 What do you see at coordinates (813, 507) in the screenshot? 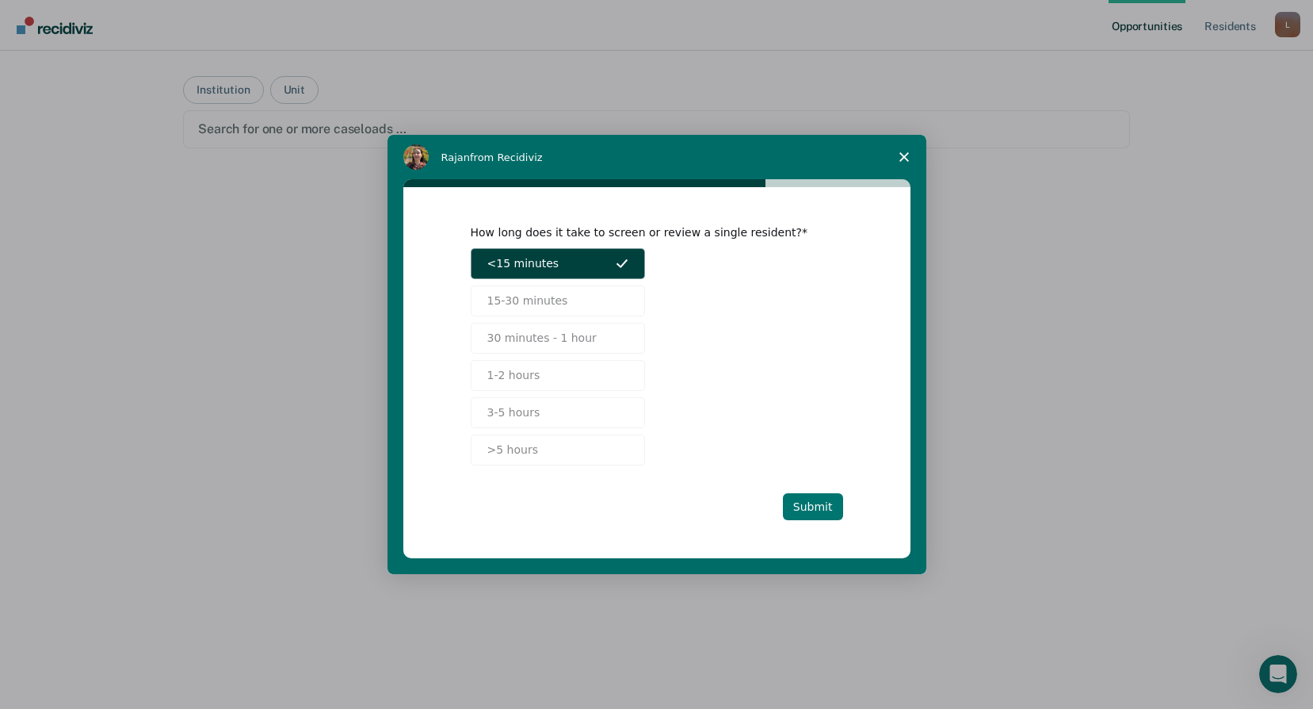
I see `button: Submit` at bounding box center [813, 507].